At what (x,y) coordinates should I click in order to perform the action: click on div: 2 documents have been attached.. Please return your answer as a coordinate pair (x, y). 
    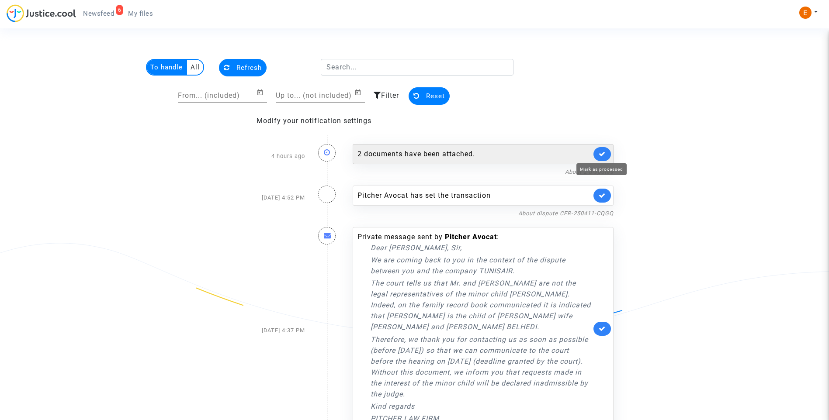
    Looking at the image, I should click on (474, 154).